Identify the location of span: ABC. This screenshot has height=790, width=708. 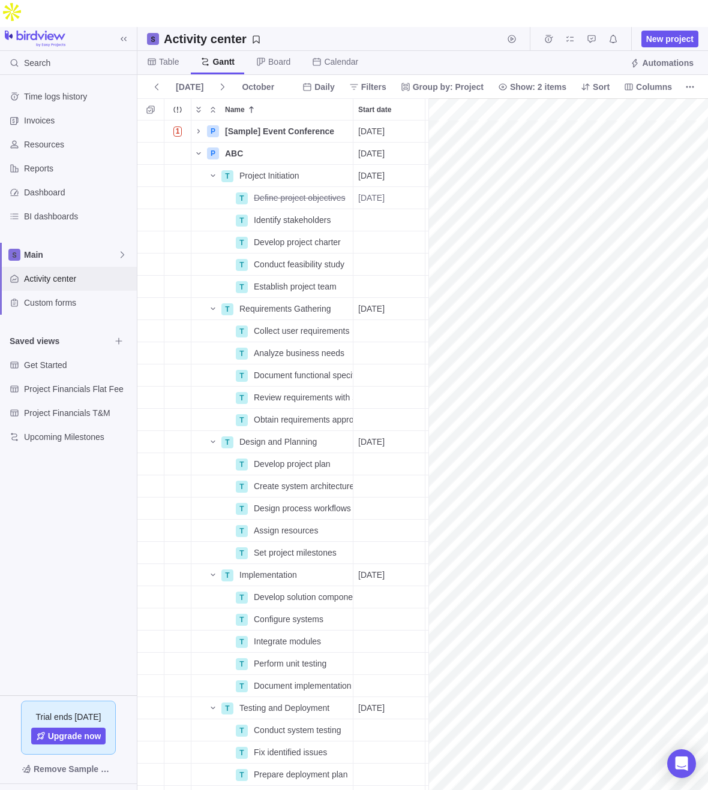
(234, 154).